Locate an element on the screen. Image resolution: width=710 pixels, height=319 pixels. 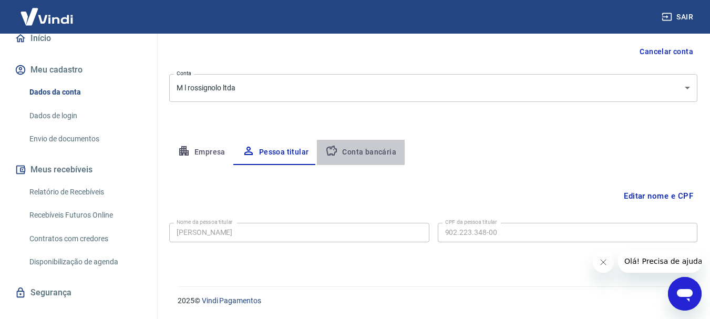
button: Conta bancária is located at coordinates (361, 152).